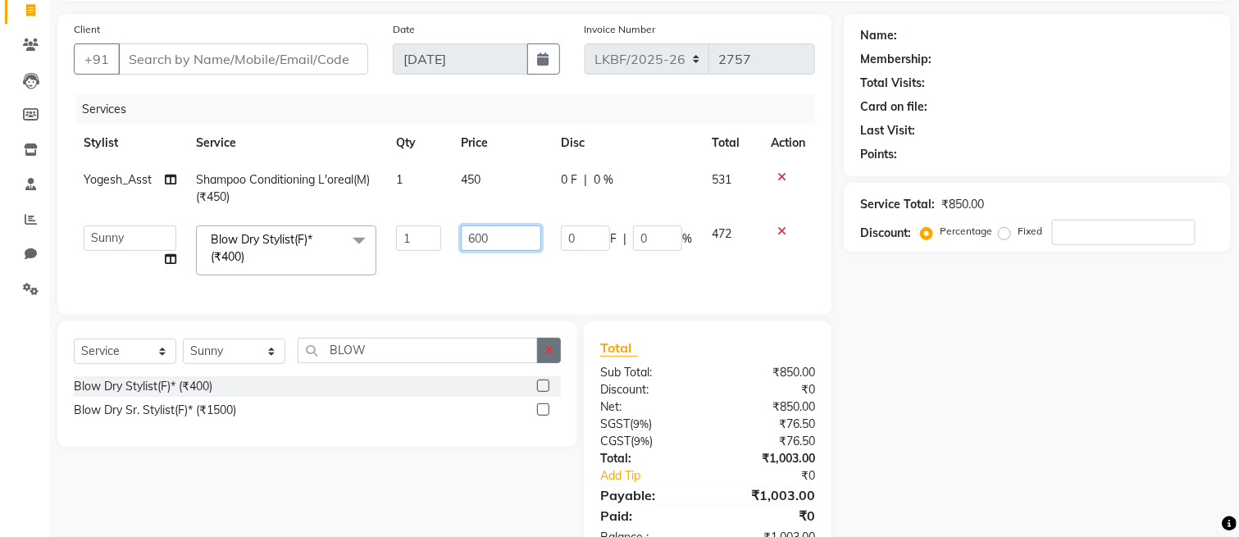  Describe the element at coordinates (888, 130) in the screenshot. I see `div: Last Visit:` at that location.